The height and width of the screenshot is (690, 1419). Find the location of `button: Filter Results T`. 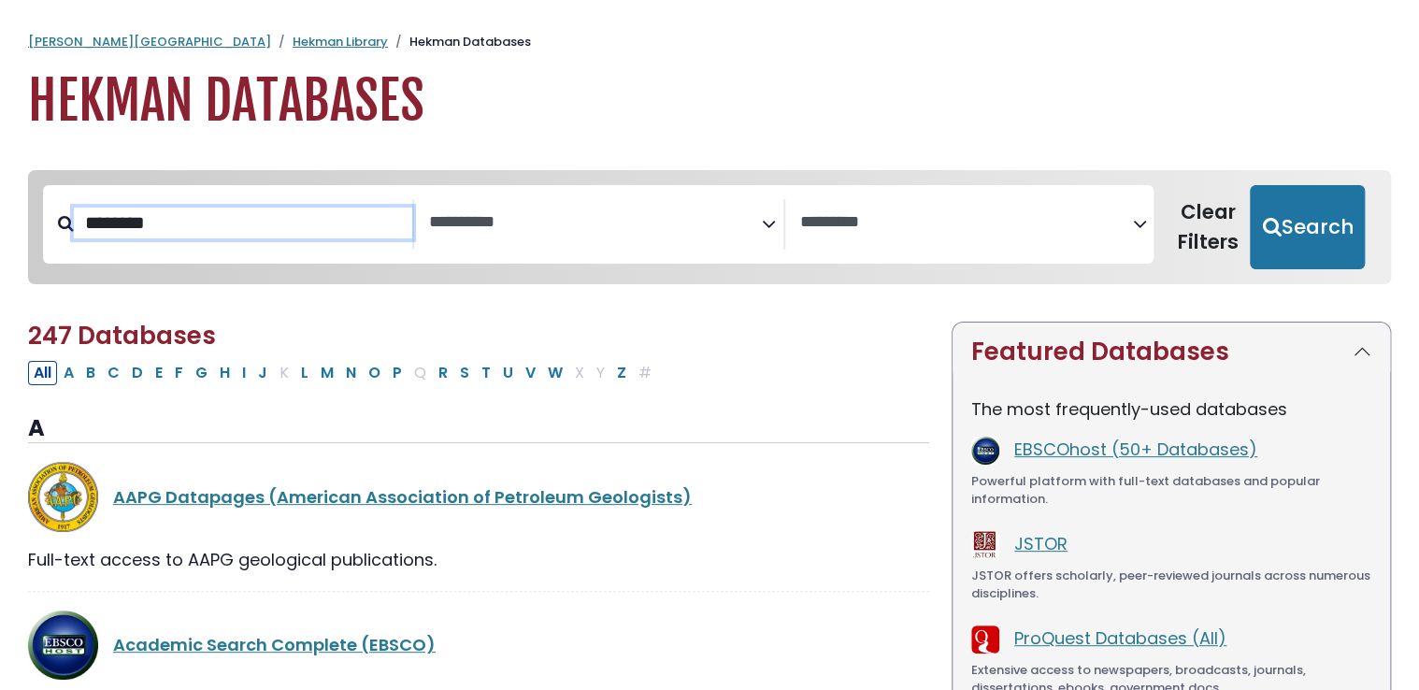

button: Filter Results T is located at coordinates (486, 373).